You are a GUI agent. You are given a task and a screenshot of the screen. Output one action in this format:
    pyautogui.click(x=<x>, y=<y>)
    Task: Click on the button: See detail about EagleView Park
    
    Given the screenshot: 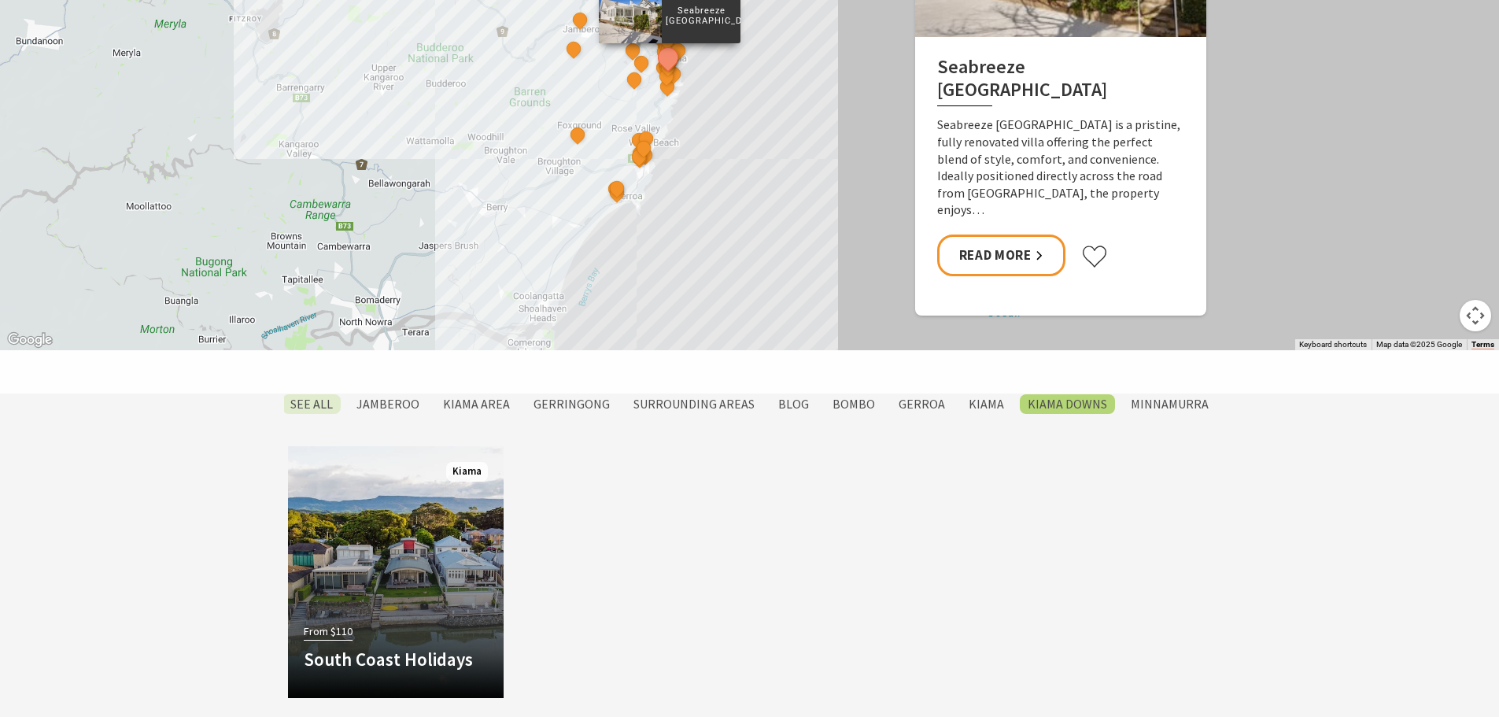 What is the action you would take?
    pyautogui.click(x=577, y=135)
    